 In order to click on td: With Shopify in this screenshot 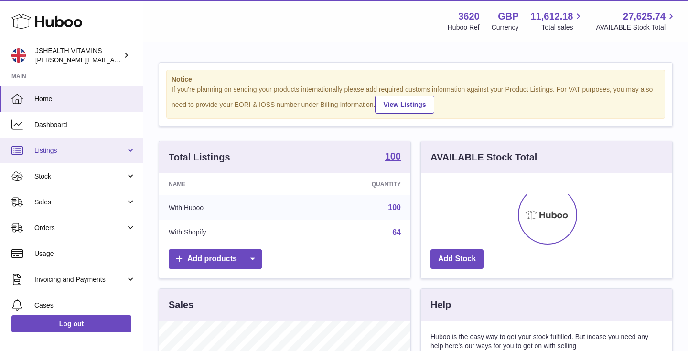, I will do `click(227, 233)`.